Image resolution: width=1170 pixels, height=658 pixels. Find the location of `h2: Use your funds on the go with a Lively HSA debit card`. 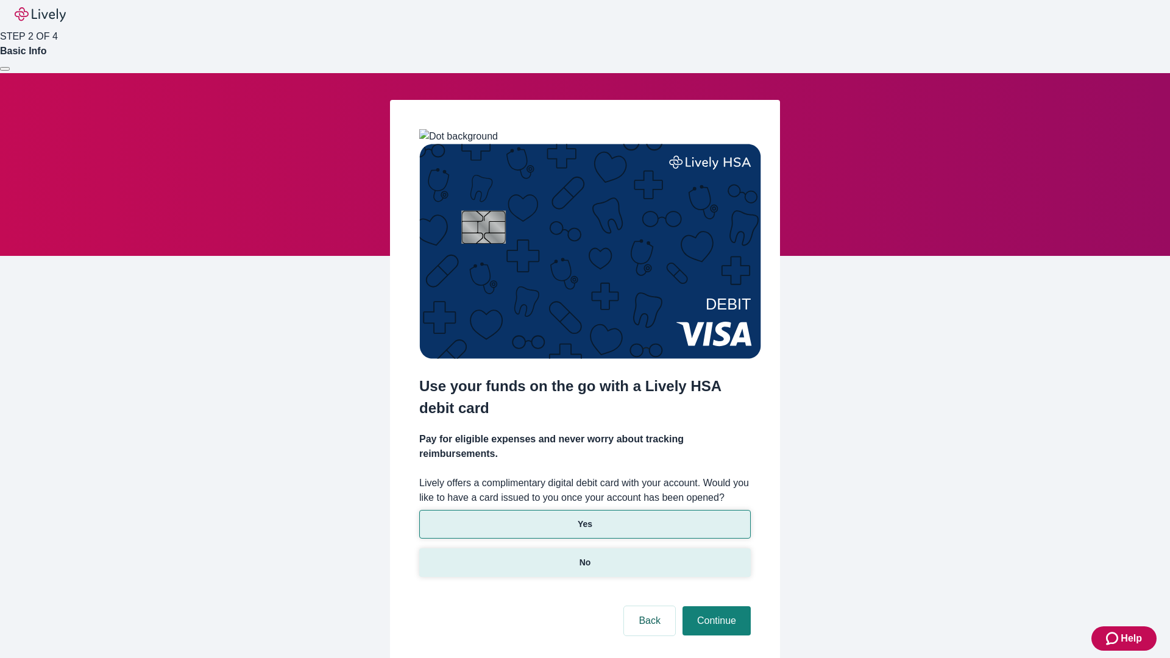

h2: Use your funds on the go with a Lively HSA debit card is located at coordinates (585, 397).